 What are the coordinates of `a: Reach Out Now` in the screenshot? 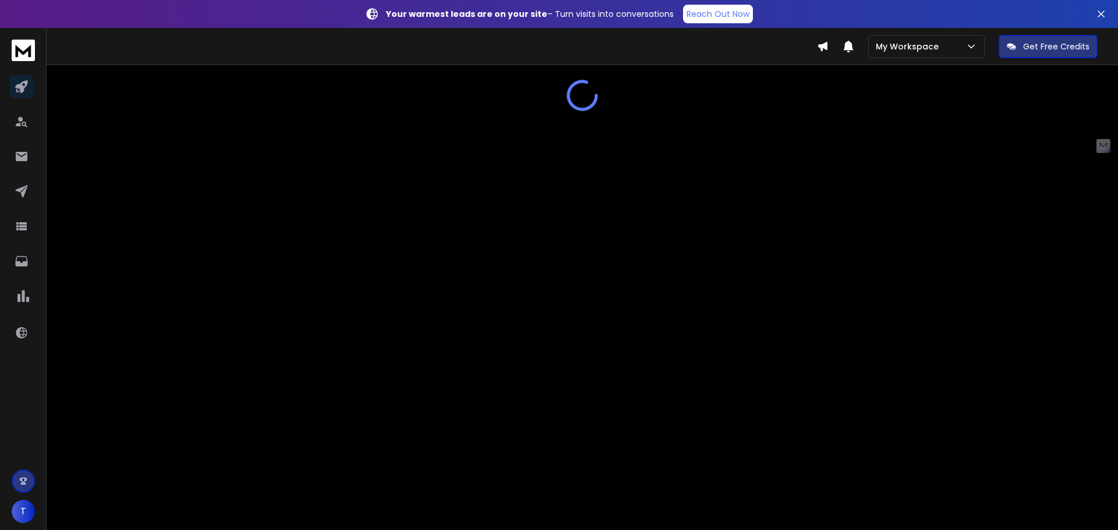 It's located at (718, 14).